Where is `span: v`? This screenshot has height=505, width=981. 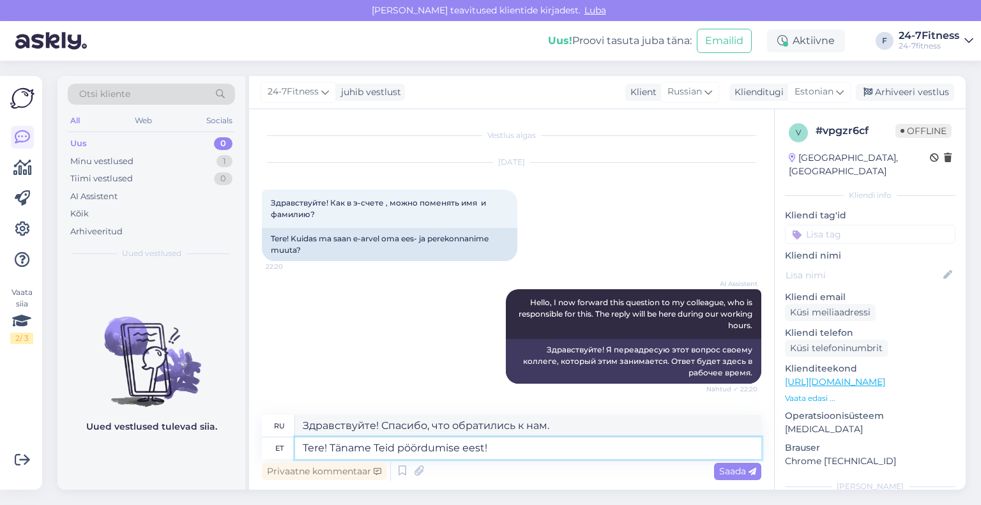
span: v is located at coordinates (798, 132).